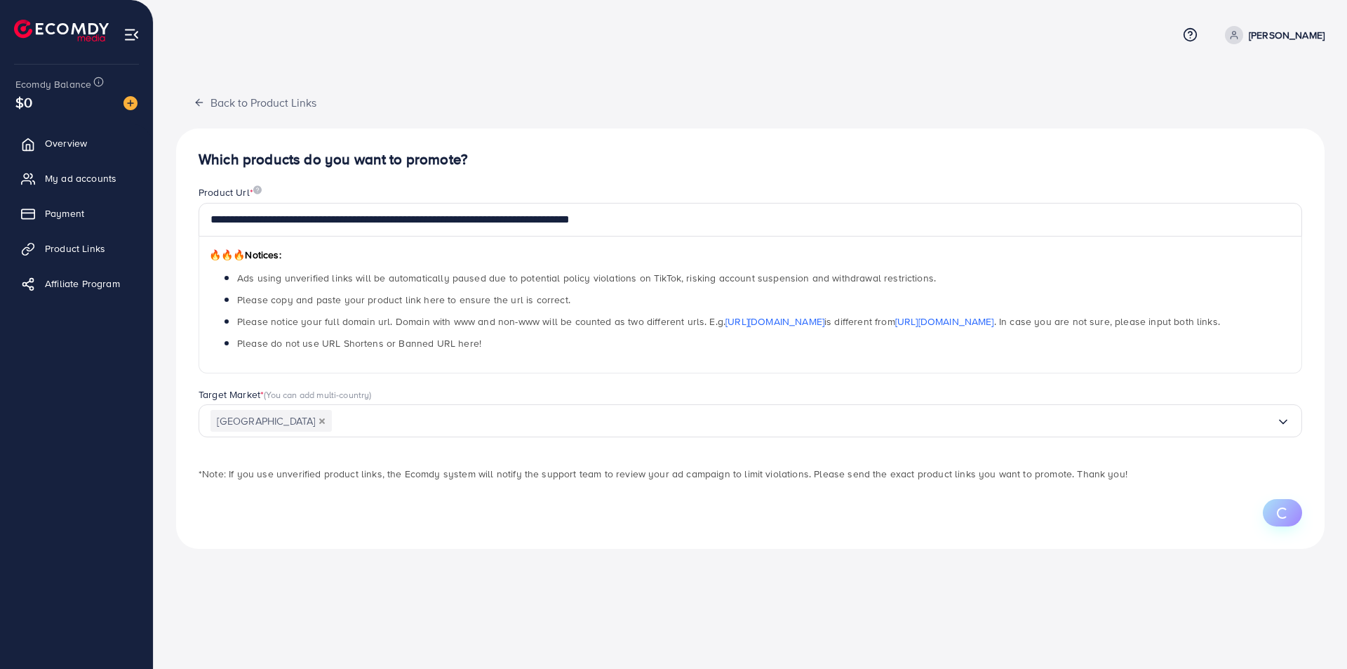  I want to click on button: Back to Product Links, so click(255, 102).